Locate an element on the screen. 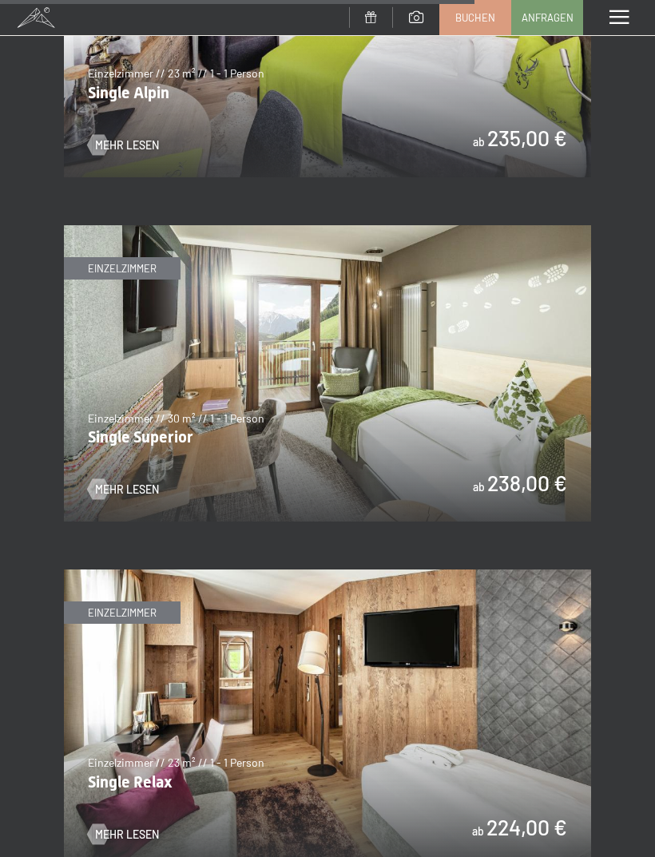 The width and height of the screenshot is (655, 857). span: Buchen is located at coordinates (475, 18).